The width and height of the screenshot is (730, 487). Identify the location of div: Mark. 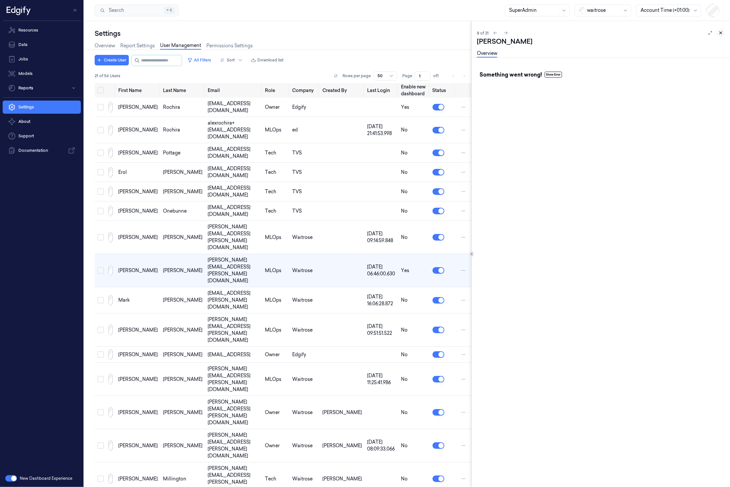
(138, 300).